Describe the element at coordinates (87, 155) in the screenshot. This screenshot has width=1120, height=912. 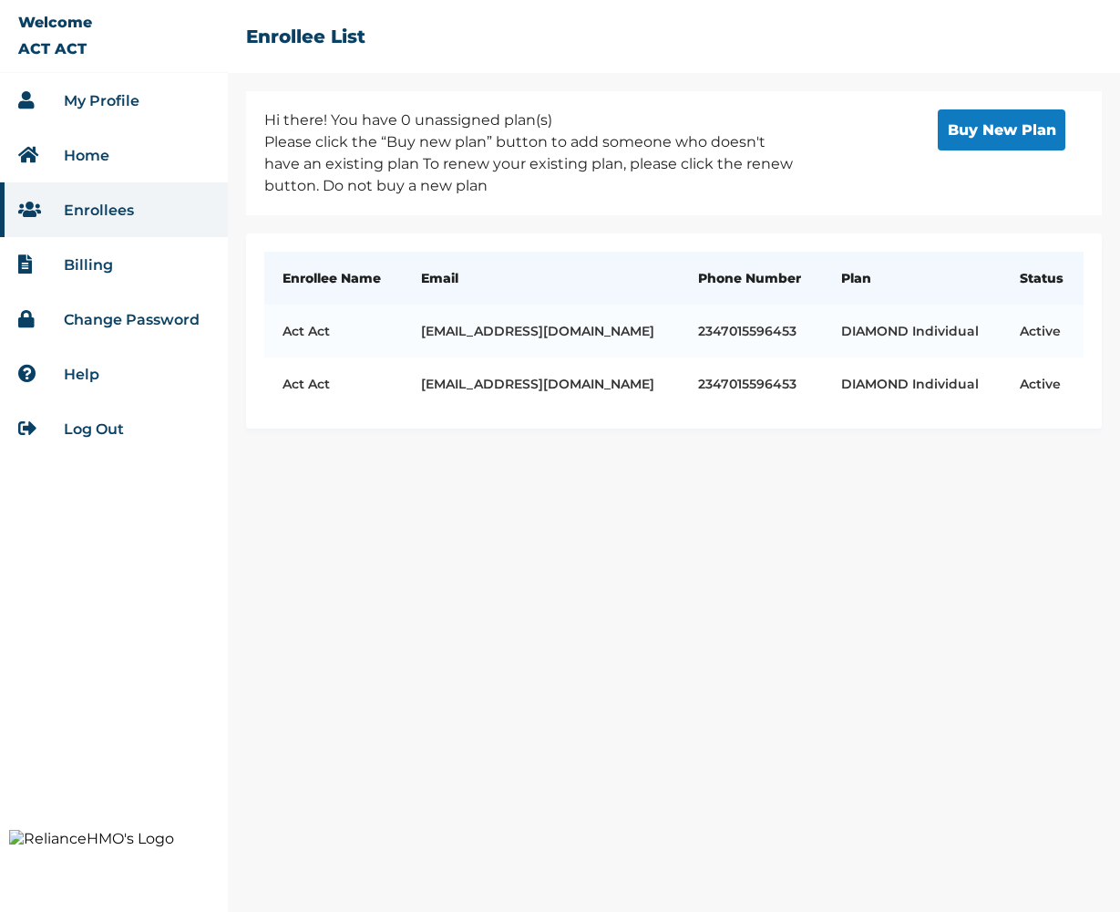
I see `a: Home` at that location.